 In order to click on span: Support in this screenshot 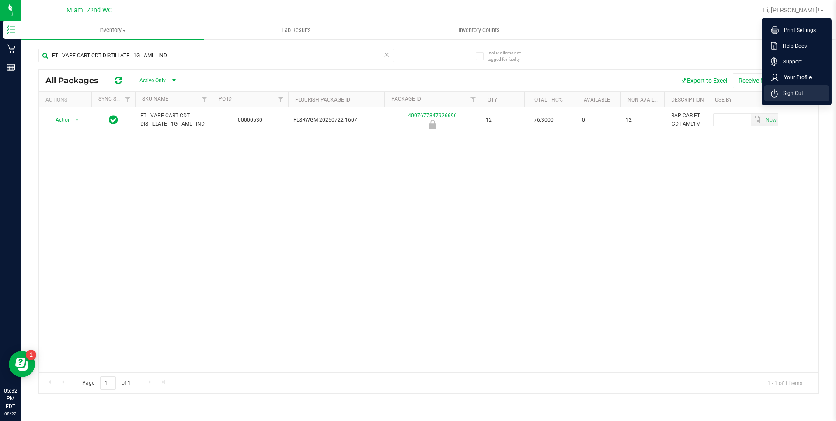, I will do `click(790, 62)`.